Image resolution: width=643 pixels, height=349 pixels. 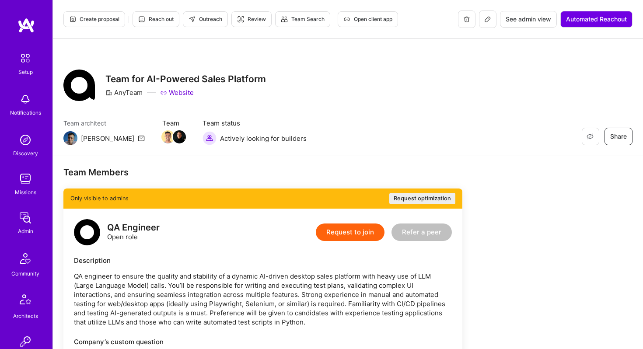 What do you see at coordinates (70, 138) in the screenshot?
I see `img: Team Architect` at bounding box center [70, 138].